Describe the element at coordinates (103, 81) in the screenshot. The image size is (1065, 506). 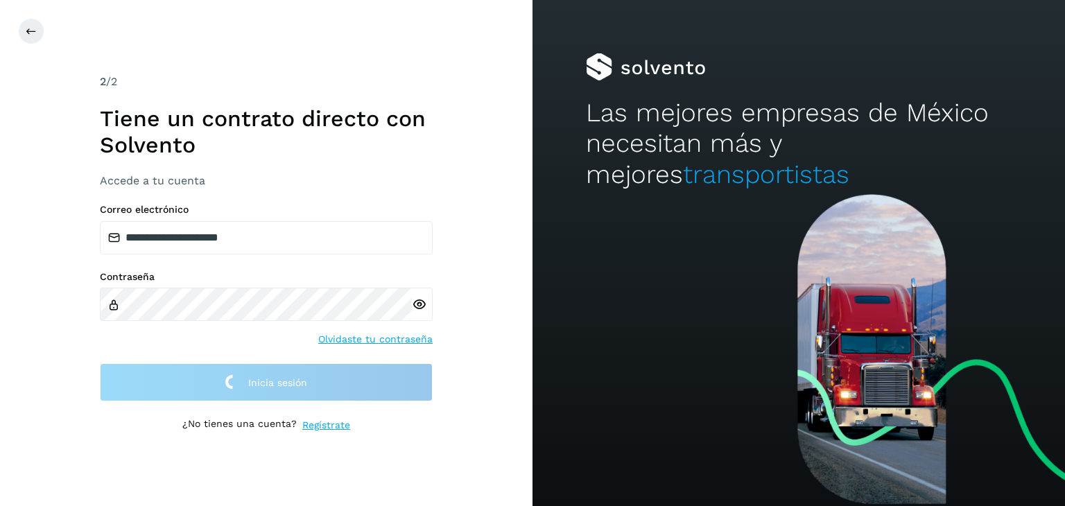
I see `span: 2` at that location.